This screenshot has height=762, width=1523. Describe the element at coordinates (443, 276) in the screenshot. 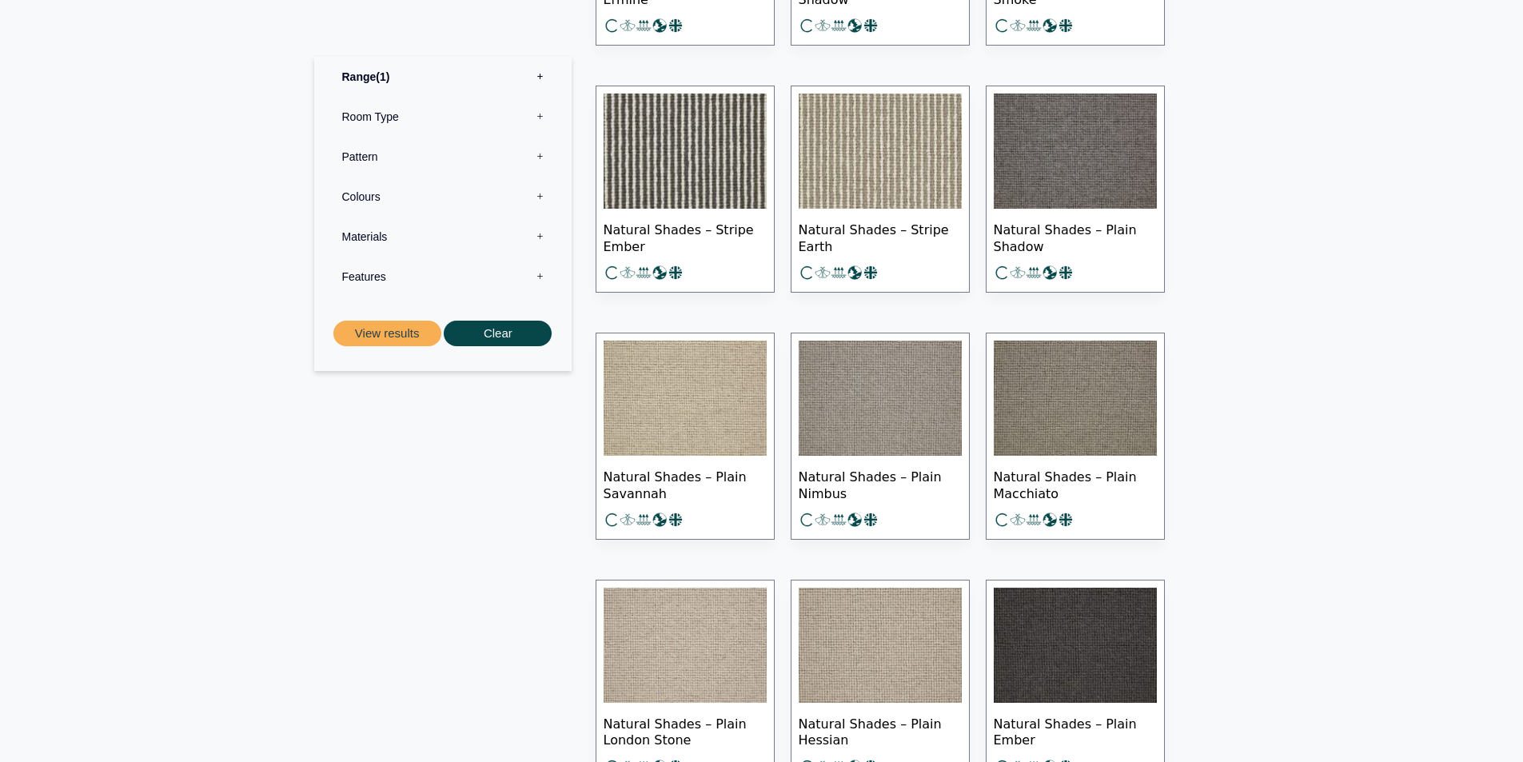

I see `label: Features` at that location.